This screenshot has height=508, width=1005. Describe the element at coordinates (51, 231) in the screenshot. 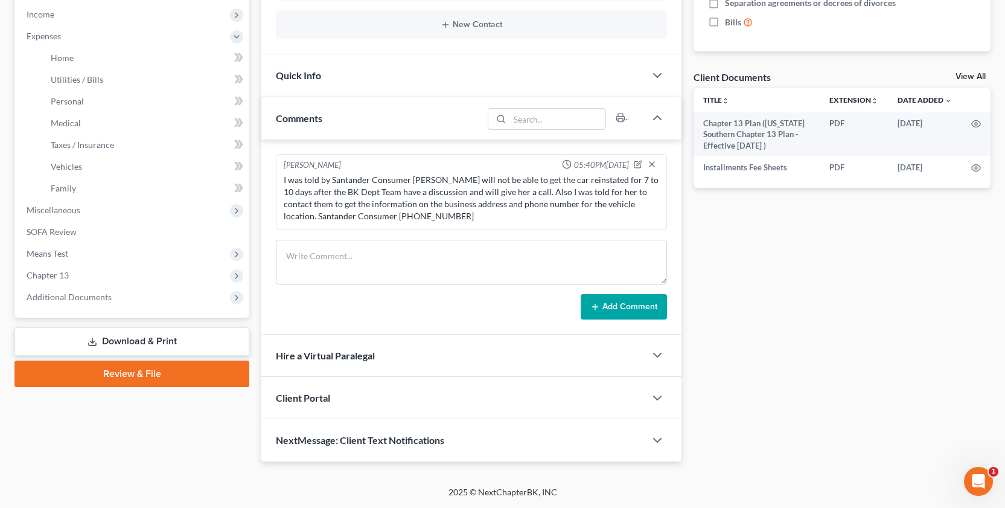

I see `span: SOFA Review` at that location.